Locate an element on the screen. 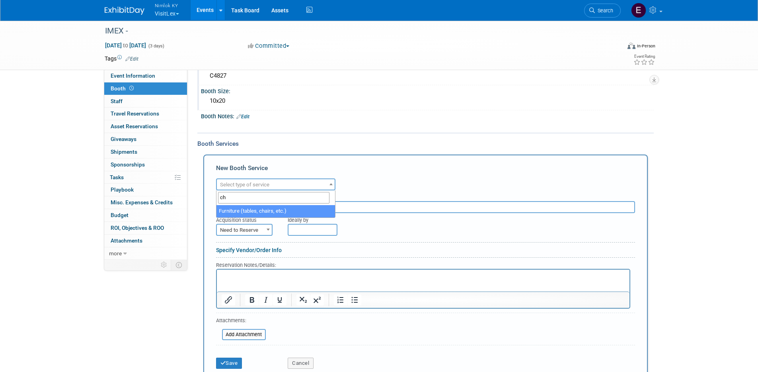 The width and height of the screenshot is (758, 372). a: Sponsorships is located at coordinates (146, 164).